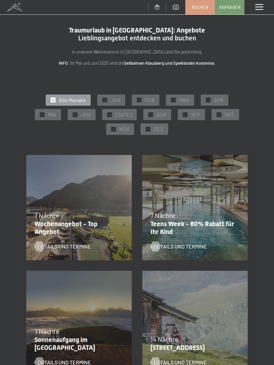  Describe the element at coordinates (137, 63) in the screenshot. I see `p: : Im Mai und Juni 2025 sind die .` at that location.